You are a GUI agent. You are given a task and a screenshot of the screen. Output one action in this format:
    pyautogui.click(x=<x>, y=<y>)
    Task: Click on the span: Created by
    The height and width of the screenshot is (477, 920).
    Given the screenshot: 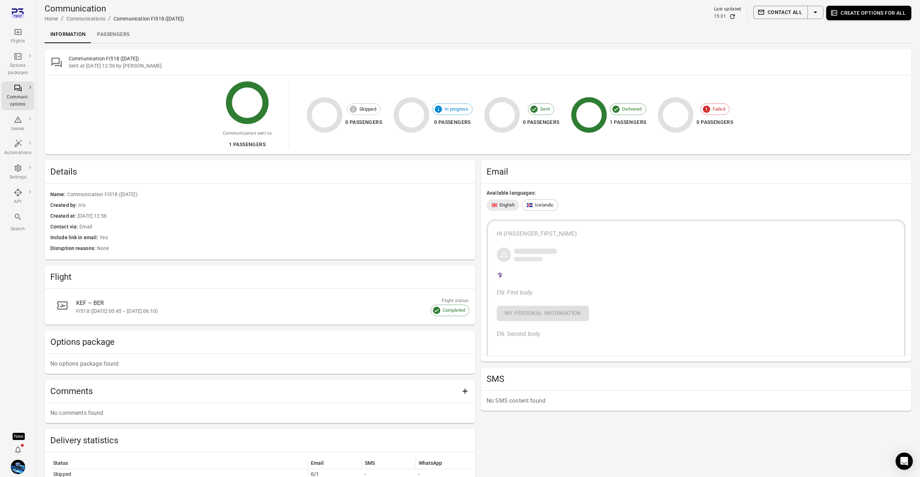 What is the action you would take?
    pyautogui.click(x=64, y=206)
    